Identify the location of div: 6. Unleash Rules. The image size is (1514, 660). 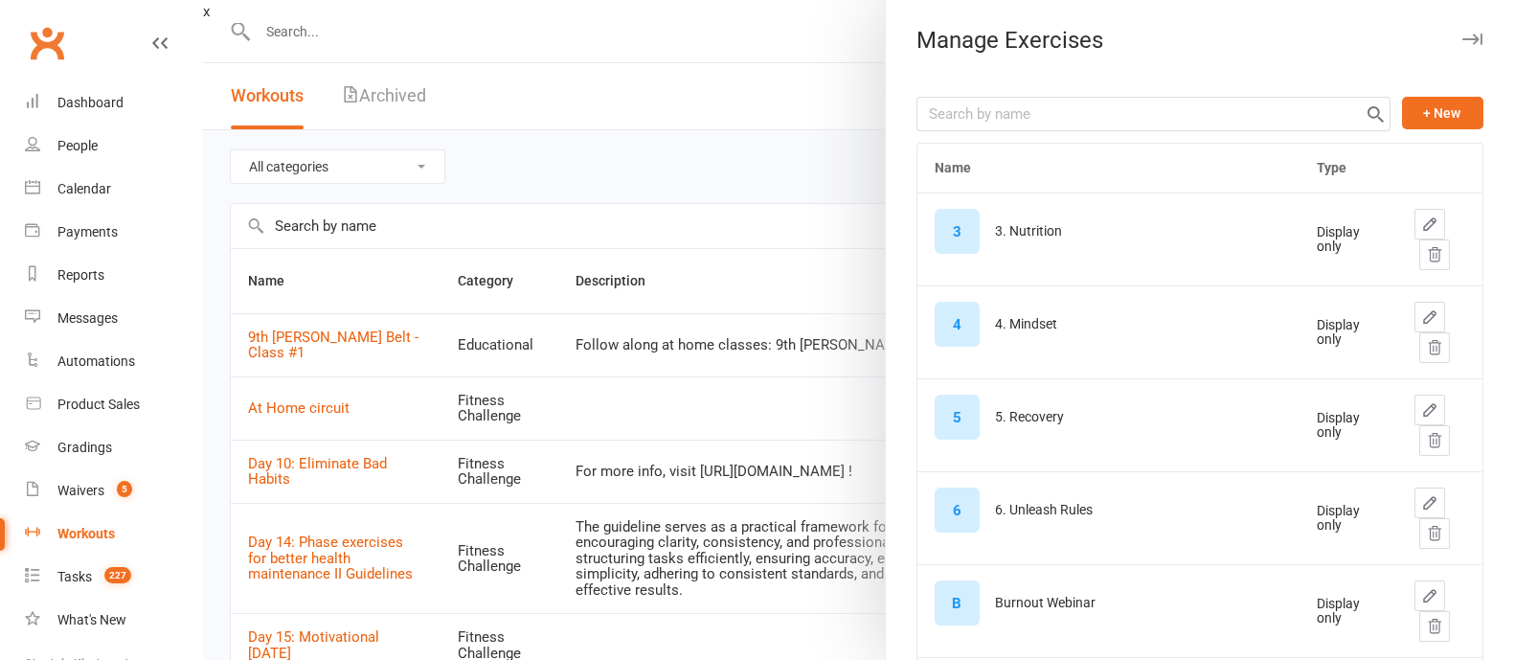
(1044, 509).